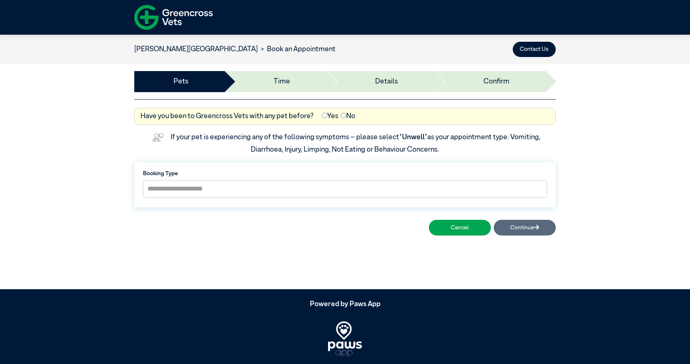  I want to click on button: Contact Us, so click(535, 49).